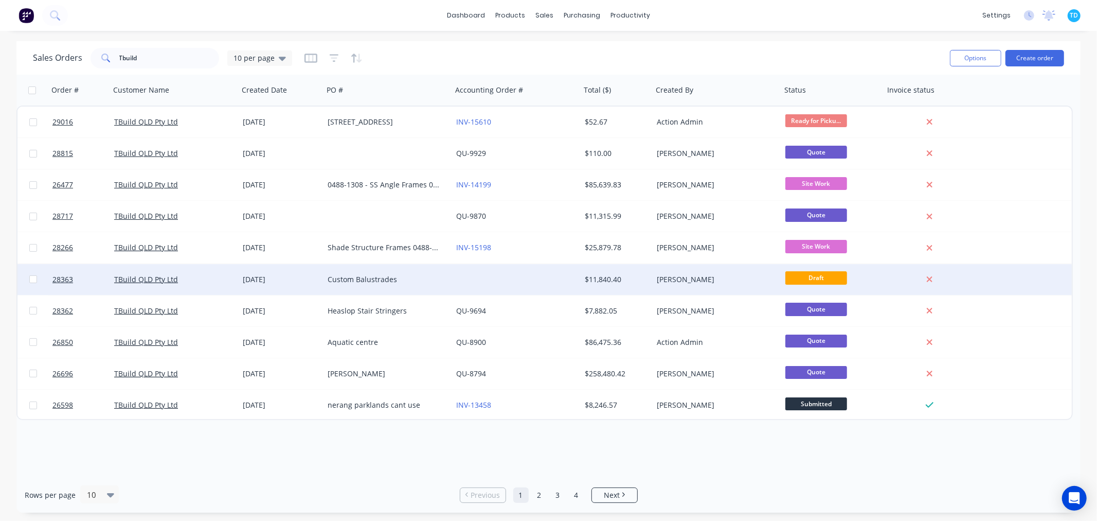 The image size is (1097, 521). What do you see at coordinates (816, 403) in the screenshot?
I see `span: Submitted` at bounding box center [816, 403].